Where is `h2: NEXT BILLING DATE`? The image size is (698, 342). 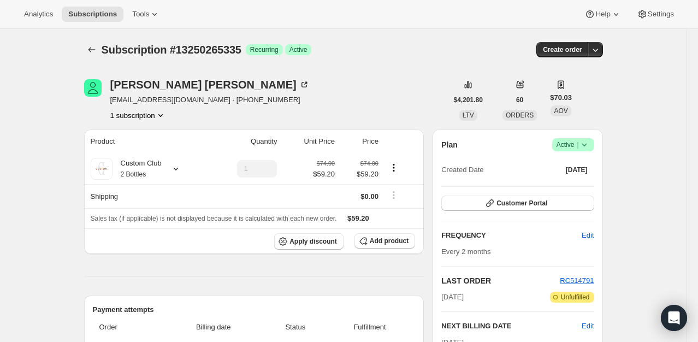 h2: NEXT BILLING DATE is located at coordinates (511, 326).